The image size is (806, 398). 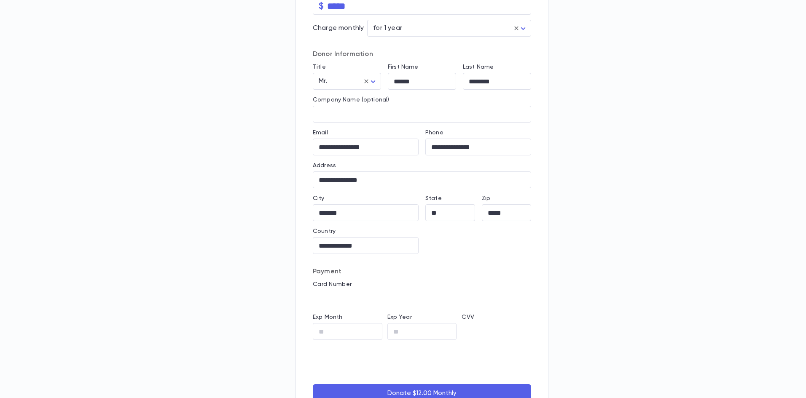 What do you see at coordinates (496, 318) in the screenshot?
I see `p: CVV` at bounding box center [496, 318].